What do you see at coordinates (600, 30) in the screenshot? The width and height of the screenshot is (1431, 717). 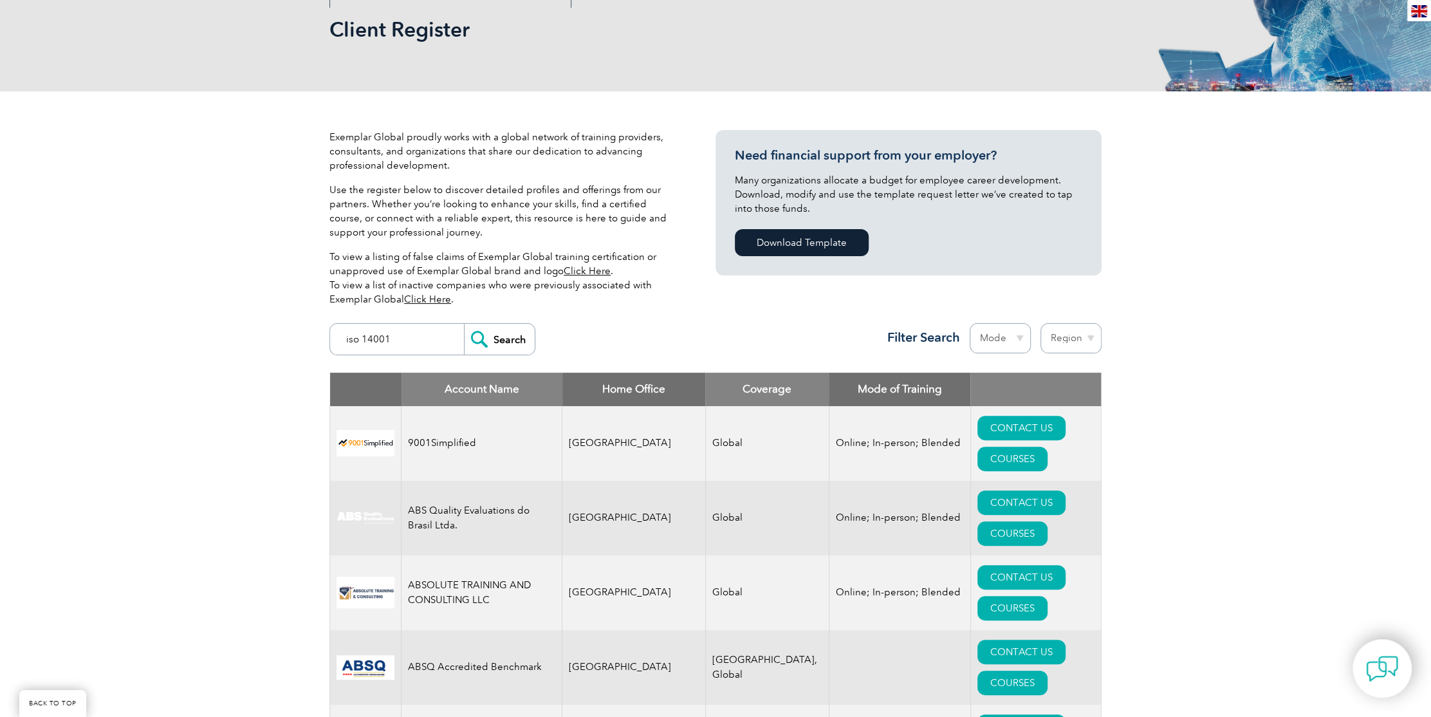 I see `h2: Client Register` at bounding box center [600, 30].